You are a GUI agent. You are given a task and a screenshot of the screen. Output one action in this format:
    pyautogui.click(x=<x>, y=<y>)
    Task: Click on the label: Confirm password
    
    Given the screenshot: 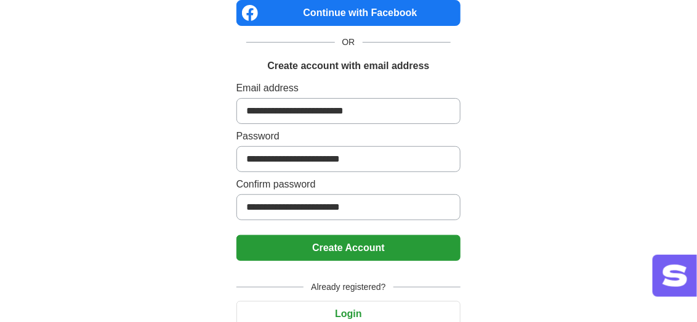 What is the action you would take?
    pyautogui.click(x=349, y=184)
    